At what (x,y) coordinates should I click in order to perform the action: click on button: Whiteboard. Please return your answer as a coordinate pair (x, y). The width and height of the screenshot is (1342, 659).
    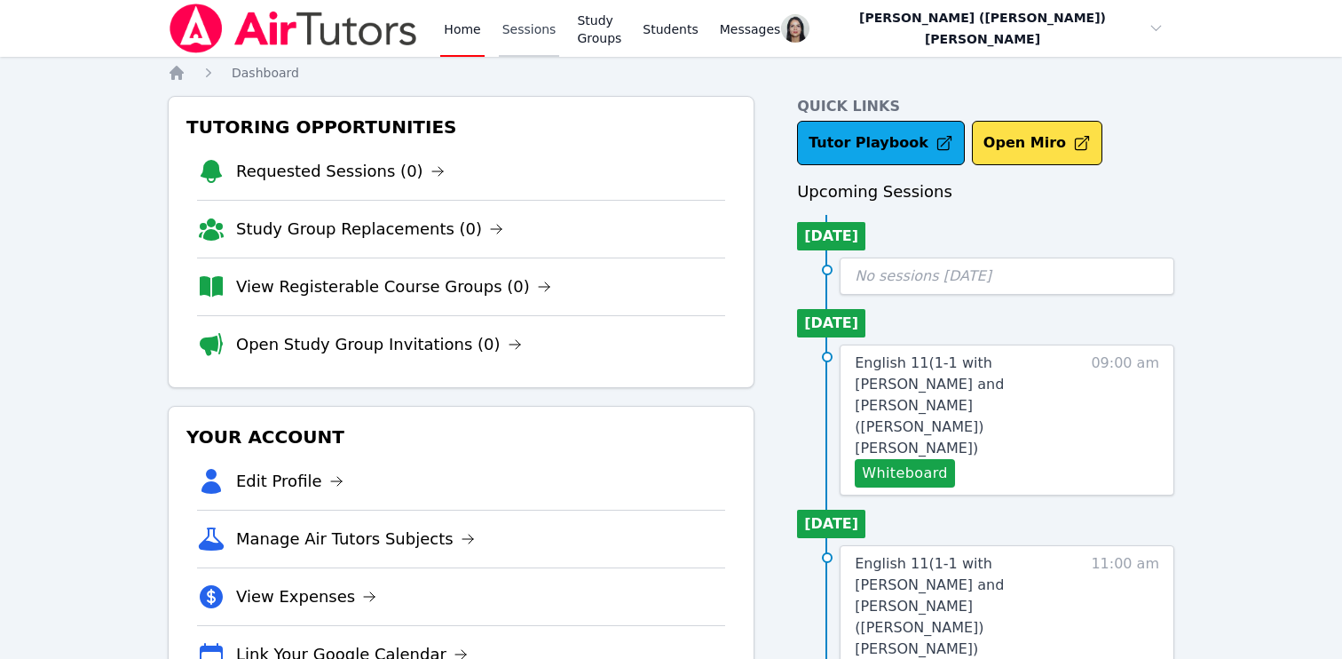
    Looking at the image, I should click on (904, 473).